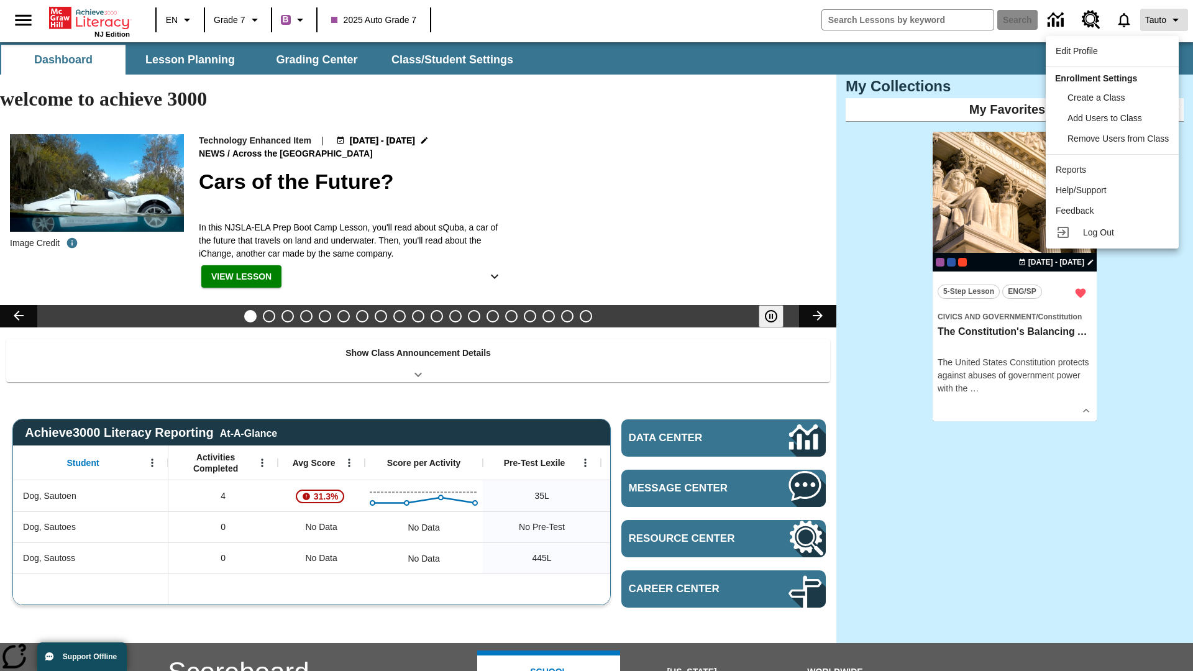 This screenshot has width=1193, height=671. What do you see at coordinates (1074, 211) in the screenshot?
I see `span: Feedback` at bounding box center [1074, 211].